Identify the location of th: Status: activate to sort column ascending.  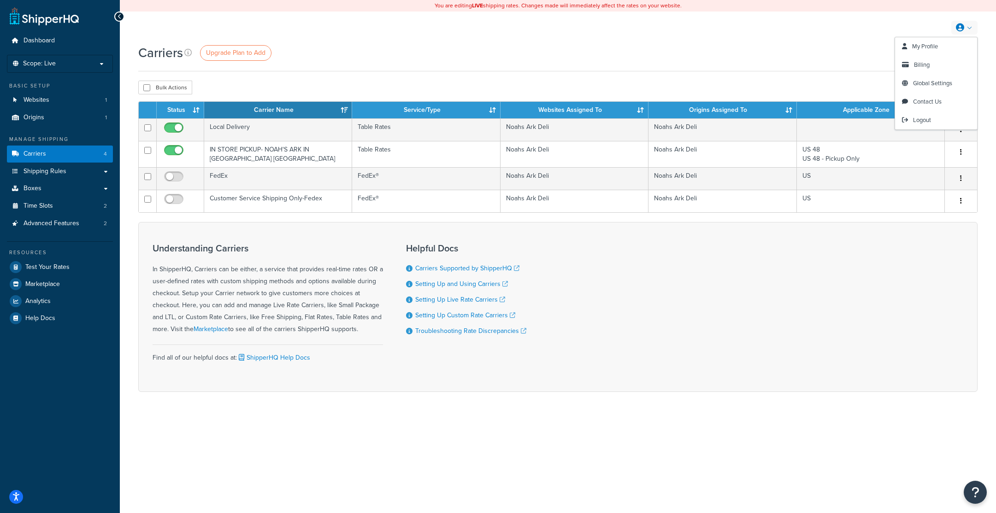
(180, 110).